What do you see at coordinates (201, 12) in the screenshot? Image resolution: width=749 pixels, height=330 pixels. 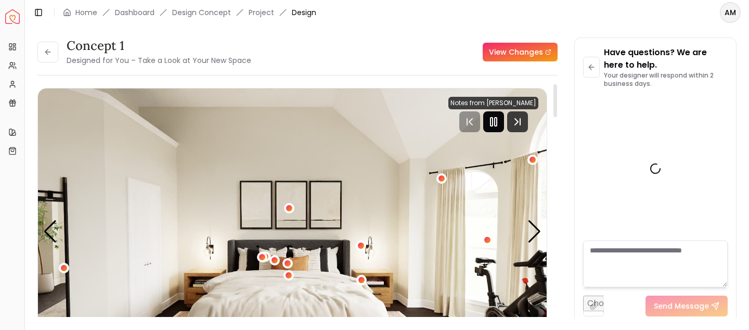 I see `li: Design Concept` at bounding box center [201, 12].